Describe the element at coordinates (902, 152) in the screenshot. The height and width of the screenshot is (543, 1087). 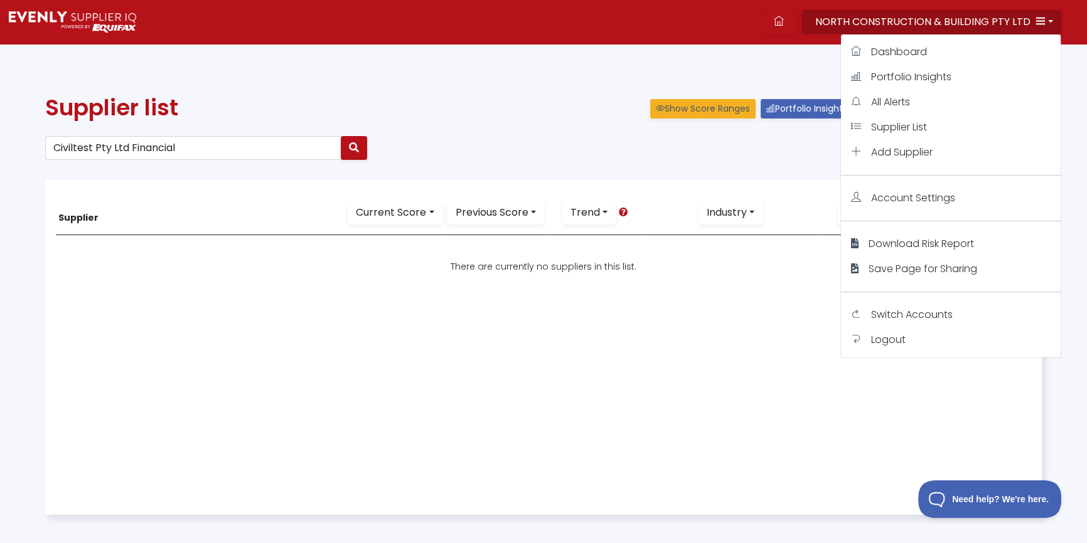
I see `span: Add Supplier` at that location.